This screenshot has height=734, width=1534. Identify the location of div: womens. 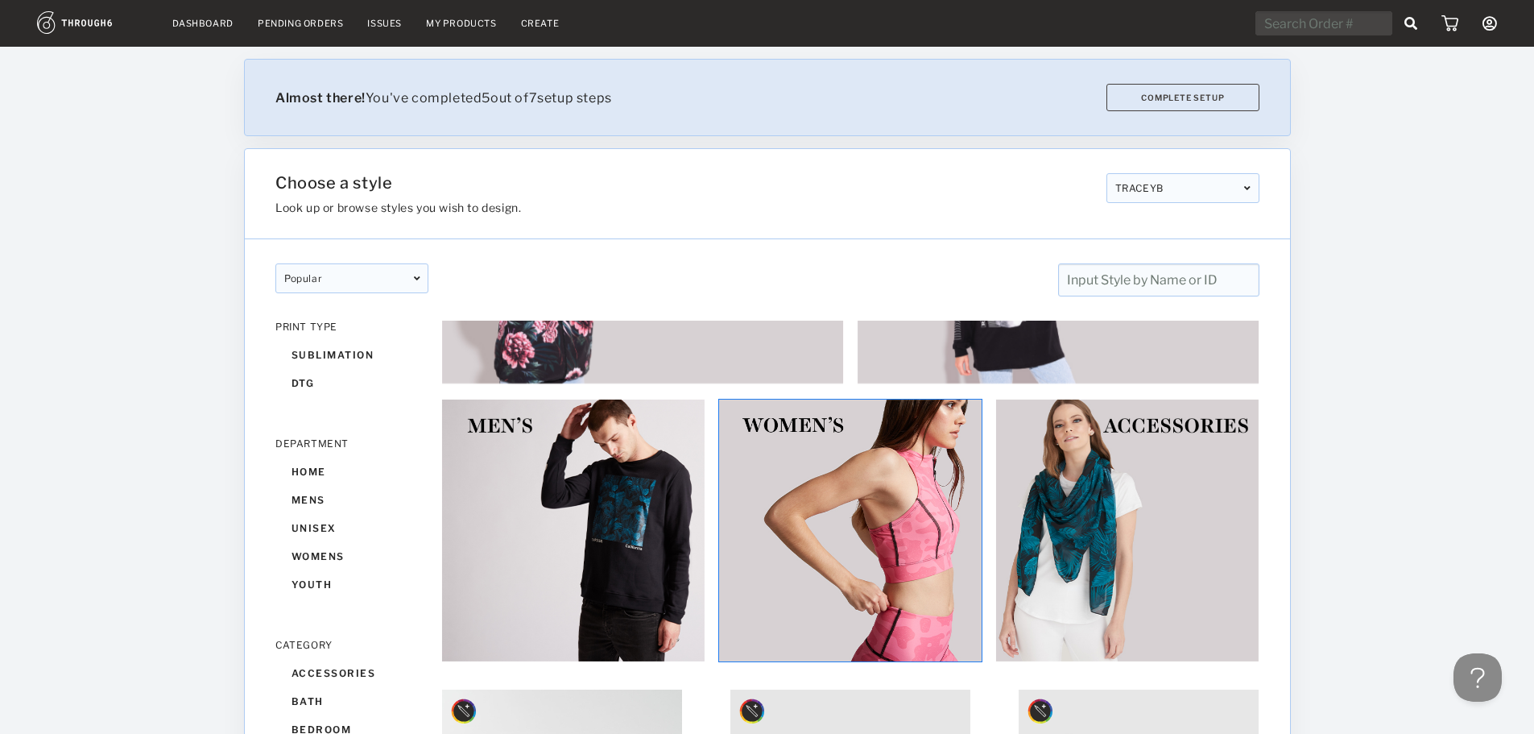
(352, 556).